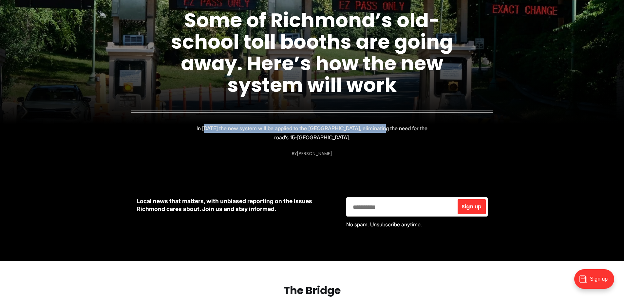  I want to click on h2: The Bridge, so click(312, 291).